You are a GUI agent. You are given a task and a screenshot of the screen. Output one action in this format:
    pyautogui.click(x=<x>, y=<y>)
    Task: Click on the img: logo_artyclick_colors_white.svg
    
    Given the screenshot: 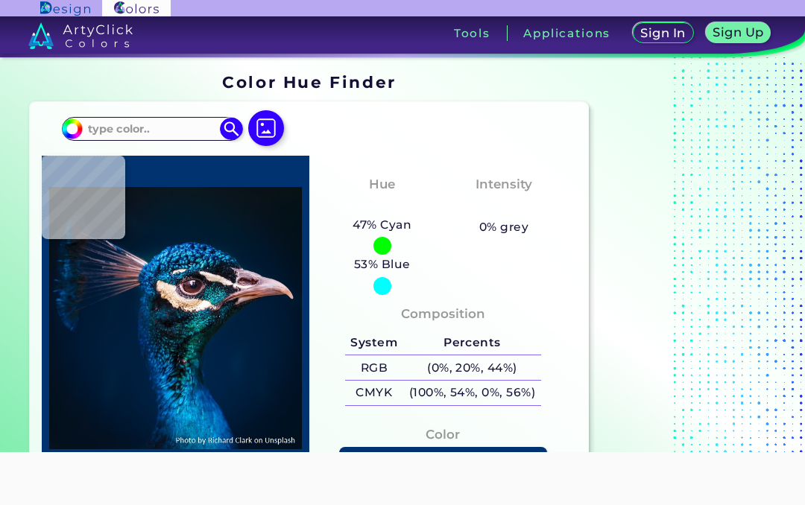 What is the action you would take?
    pyautogui.click(x=80, y=36)
    